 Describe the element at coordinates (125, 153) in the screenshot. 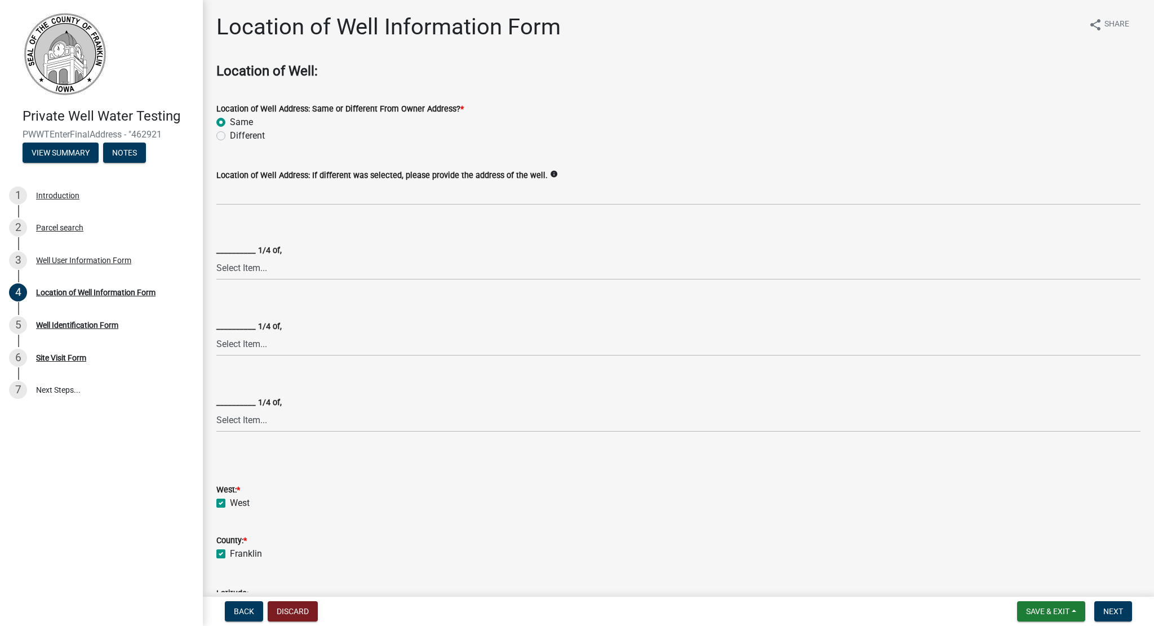

I see `wm-modal-confirm: Notes` at that location.